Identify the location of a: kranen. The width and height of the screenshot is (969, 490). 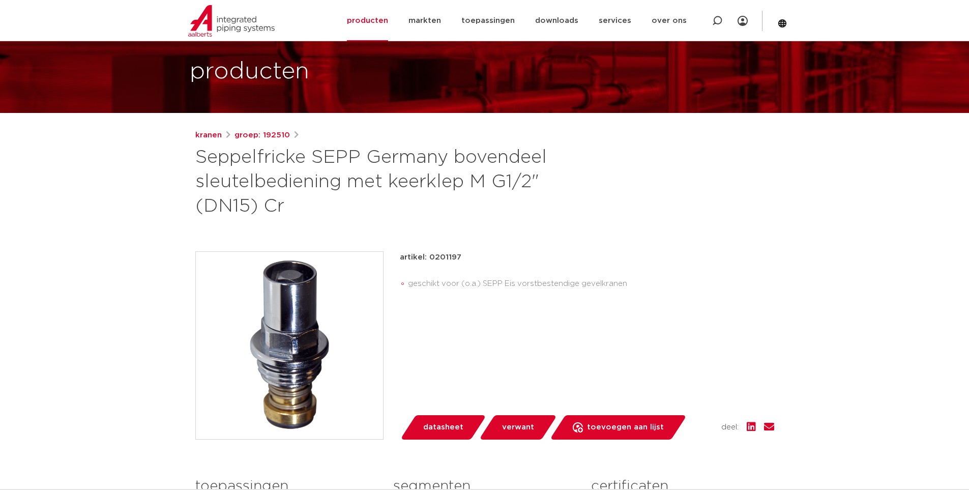
(208, 135).